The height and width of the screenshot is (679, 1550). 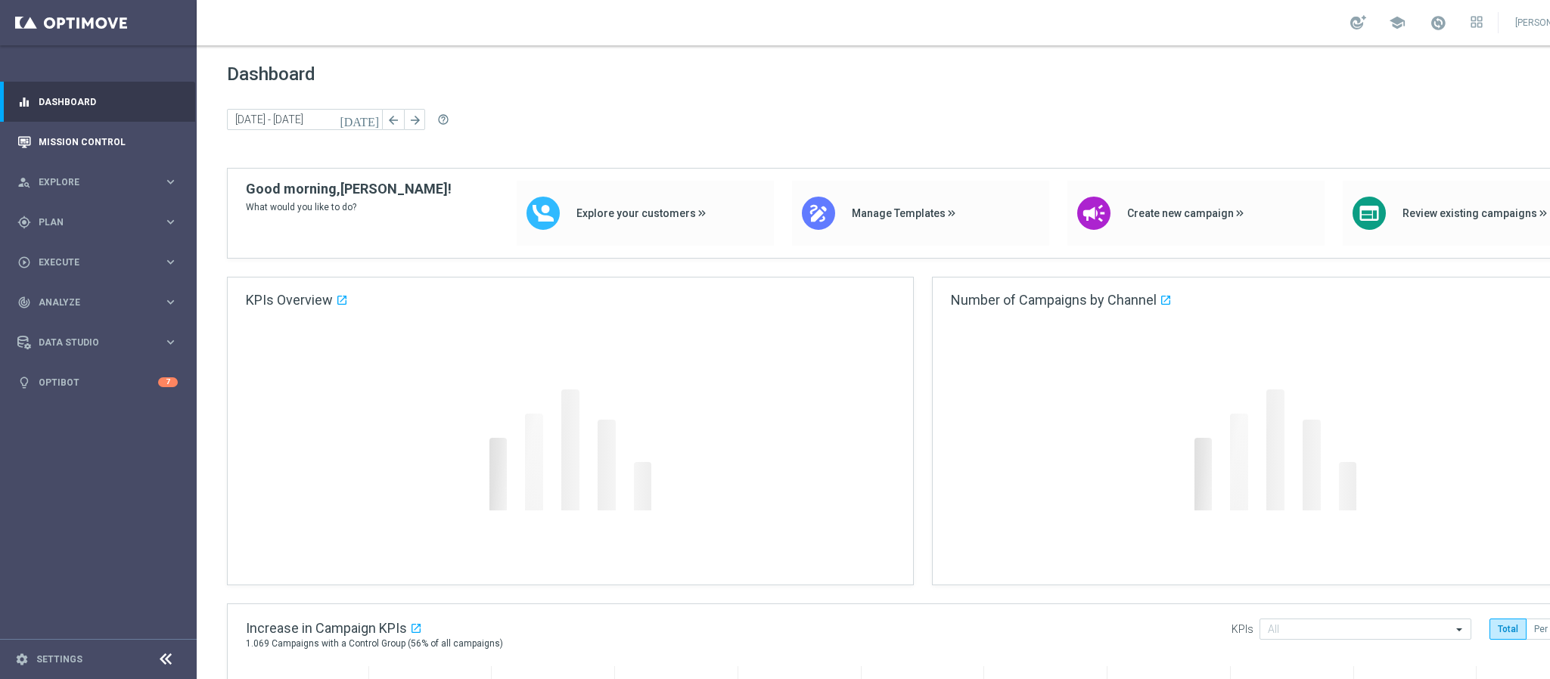 I want to click on div: Execute, so click(x=90, y=262).